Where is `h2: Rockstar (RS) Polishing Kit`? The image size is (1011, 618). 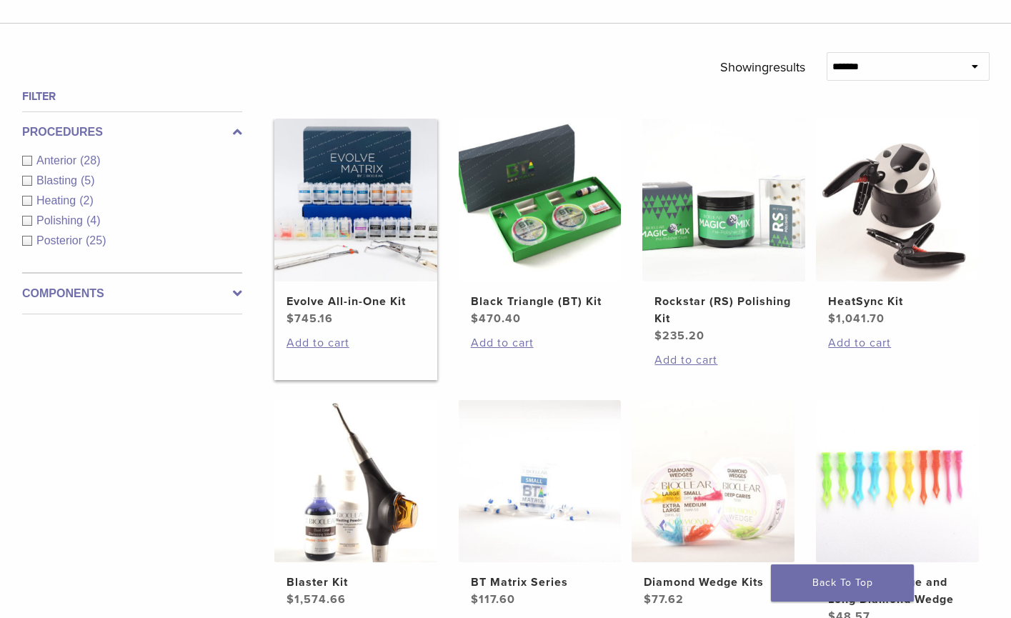
h2: Rockstar (RS) Polishing Kit is located at coordinates (724, 310).